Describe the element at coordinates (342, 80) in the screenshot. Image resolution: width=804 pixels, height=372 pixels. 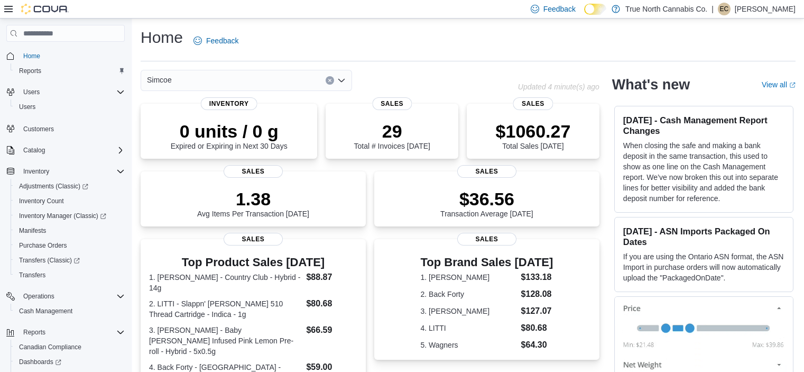
I see `button: Open list of options` at that location.